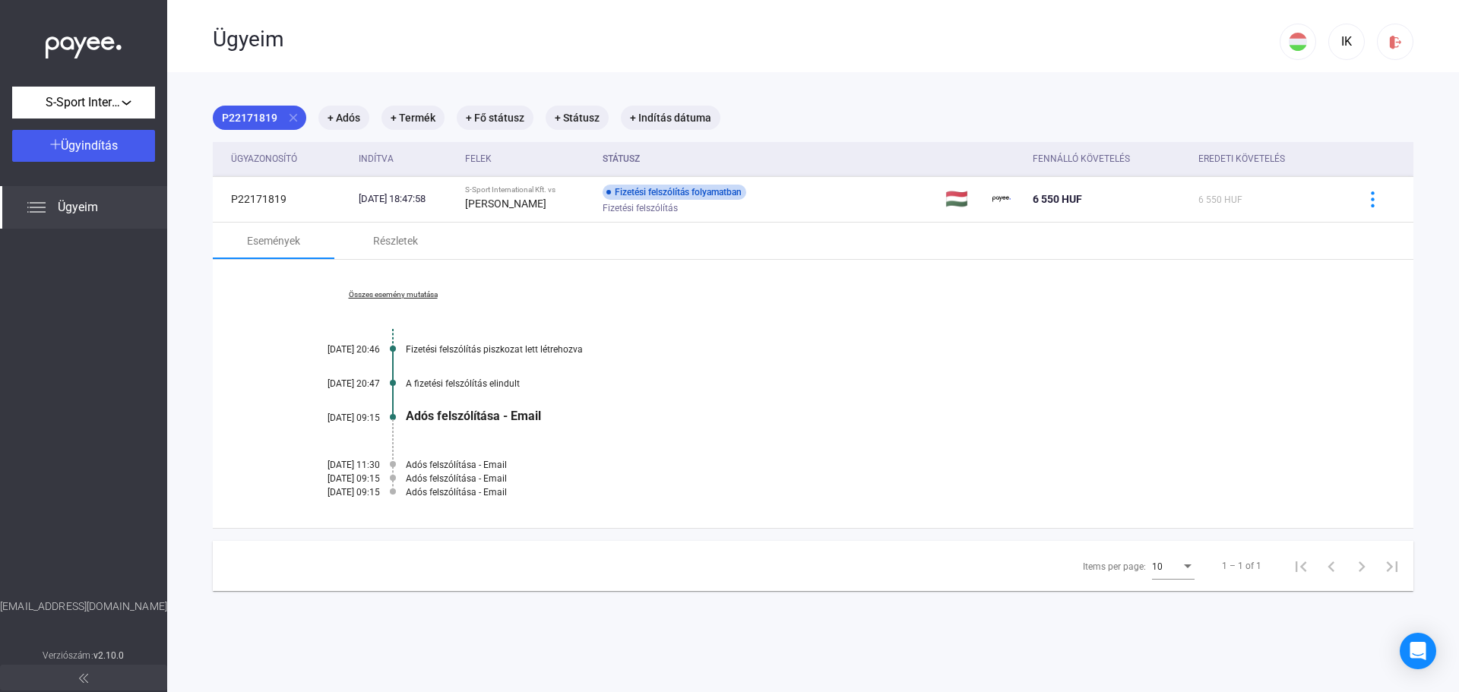 The image size is (1459, 692). Describe the element at coordinates (1331, 566) in the screenshot. I see `button: Previous page` at that location.